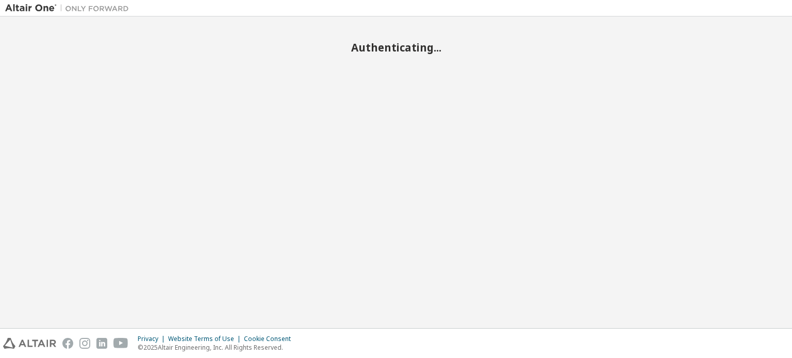 The height and width of the screenshot is (358, 792). What do you see at coordinates (206, 339) in the screenshot?
I see `div: Website Terms of Use` at bounding box center [206, 339].